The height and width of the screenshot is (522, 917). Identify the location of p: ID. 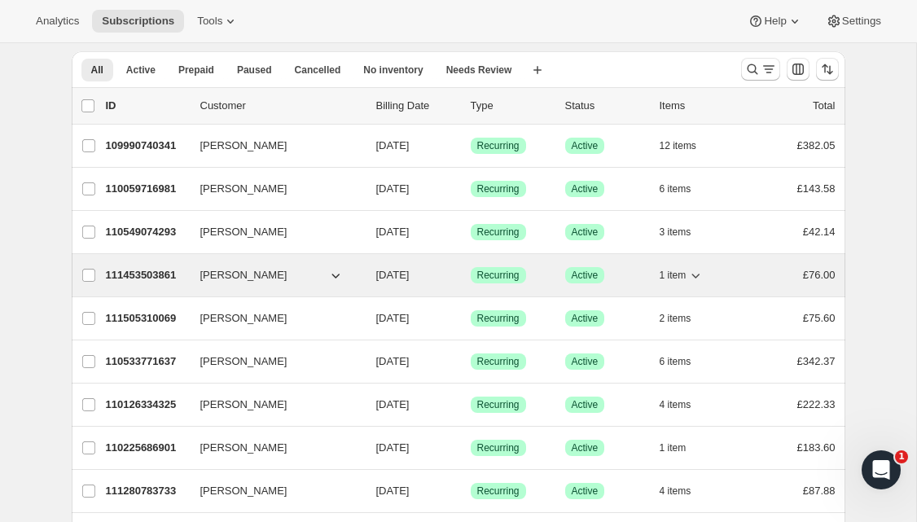
(147, 106).